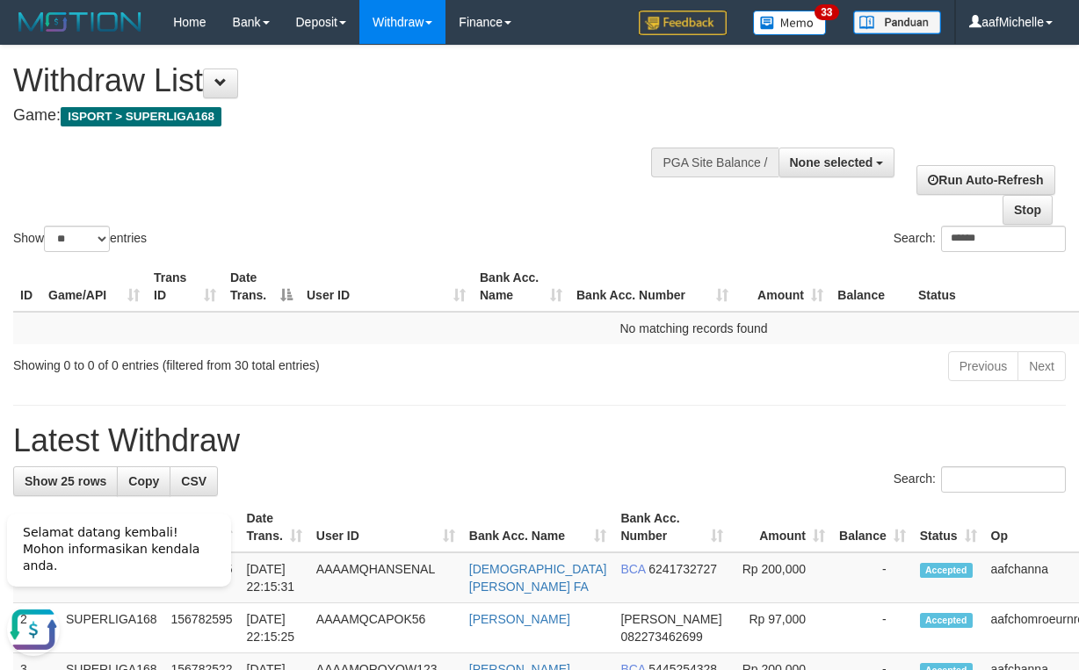 This screenshot has width=1079, height=670. Describe the element at coordinates (872, 527) in the screenshot. I see `th: Balance: activate to sort column ascending` at that location.